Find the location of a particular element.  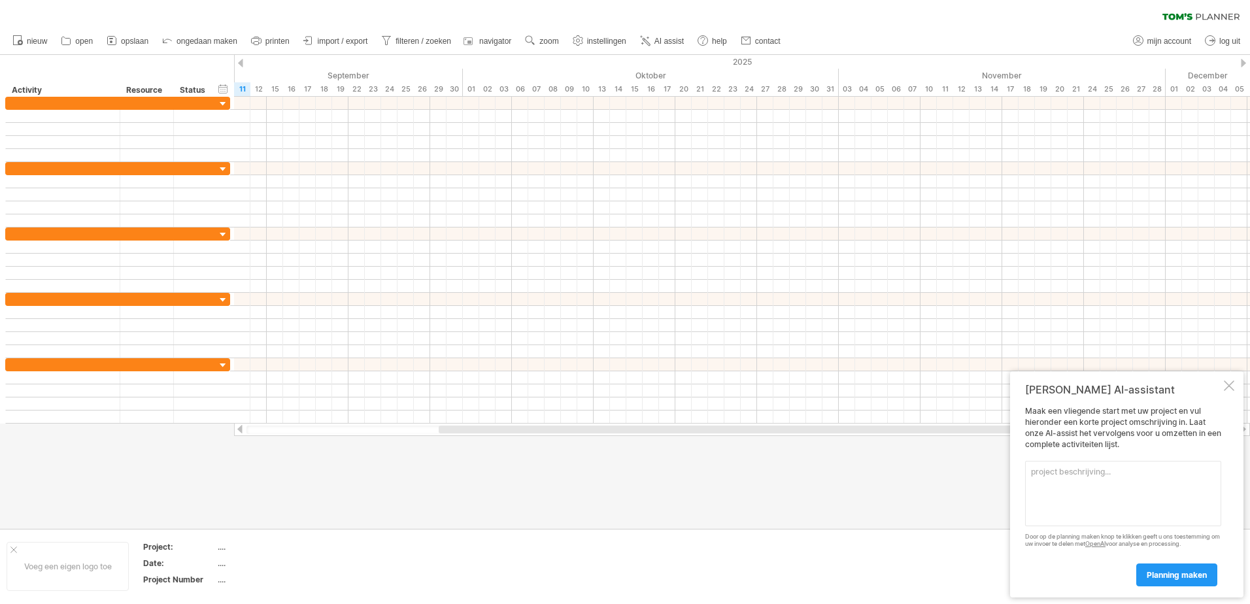

div: dinsdag, 30 September 2025 is located at coordinates (454, 89).